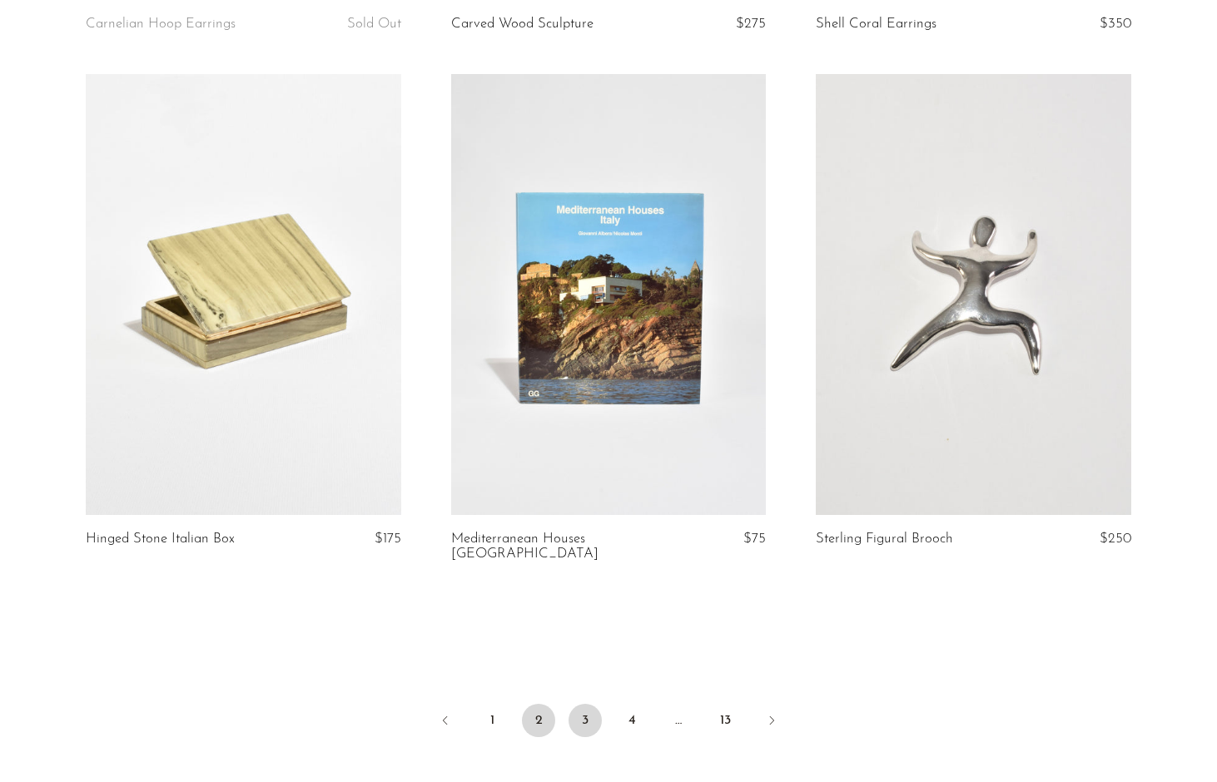  What do you see at coordinates (754, 538) in the screenshot?
I see `span: $75` at bounding box center [754, 538].